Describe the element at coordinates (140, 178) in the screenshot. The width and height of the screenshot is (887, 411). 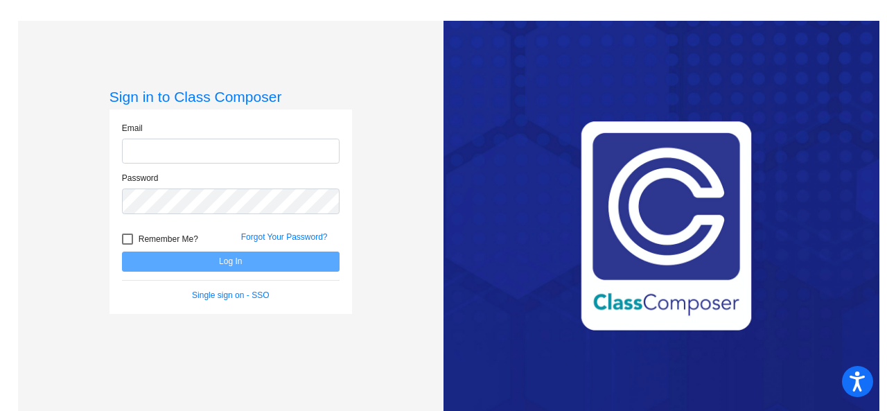
I see `label: Password` at that location.